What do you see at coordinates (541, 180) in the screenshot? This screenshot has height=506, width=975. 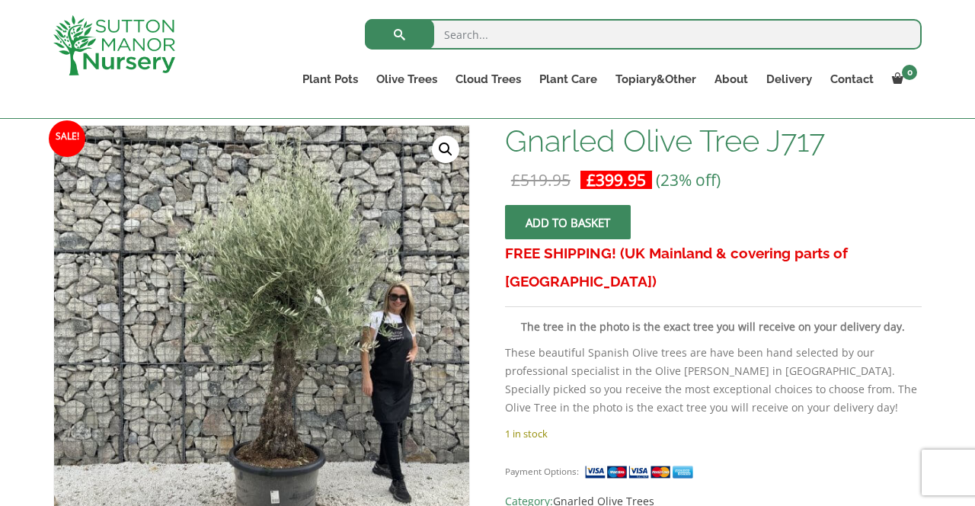 I see `bdi: 519.95` at bounding box center [541, 180].